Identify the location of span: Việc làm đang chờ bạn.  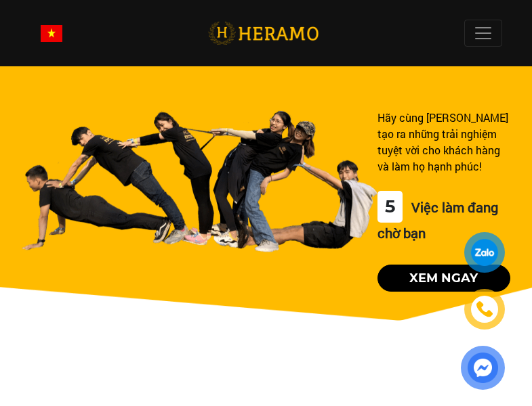
(438, 220).